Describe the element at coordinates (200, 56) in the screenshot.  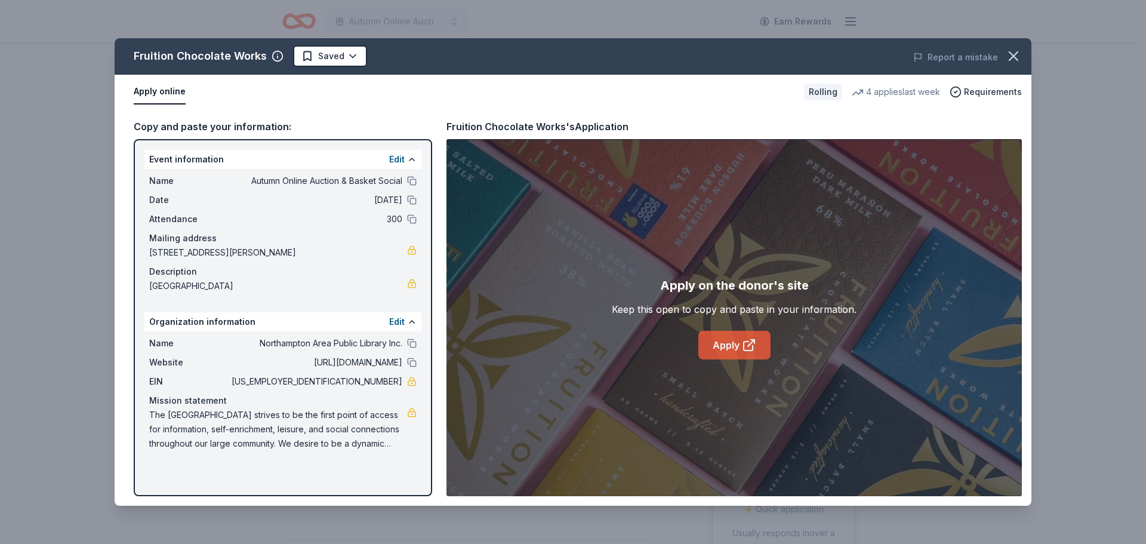
I see `div: Fruition Chocolate Works` at that location.